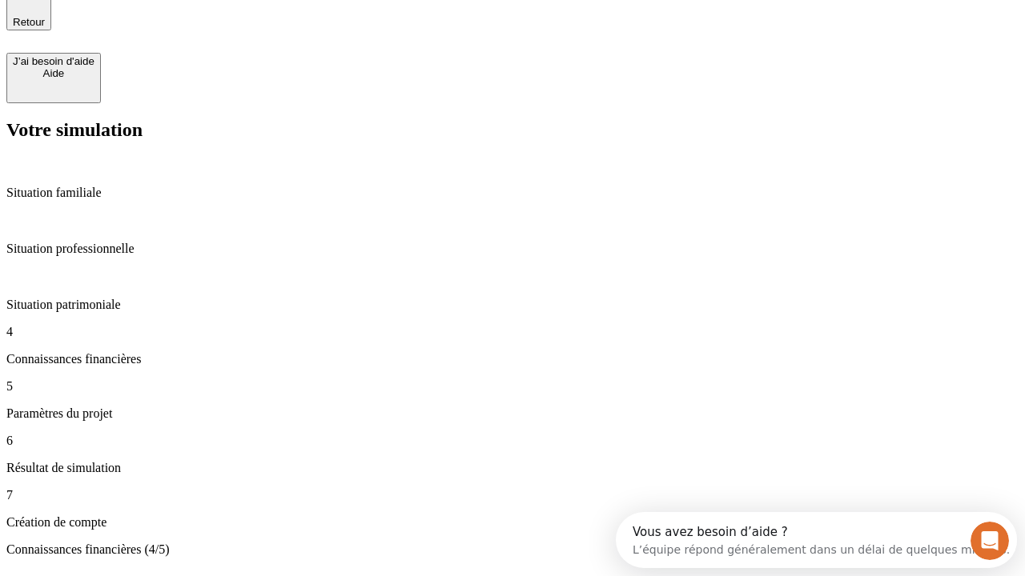 This screenshot has height=576, width=1025. What do you see at coordinates (512, 523) in the screenshot?
I see `p: Création de compte` at bounding box center [512, 523].